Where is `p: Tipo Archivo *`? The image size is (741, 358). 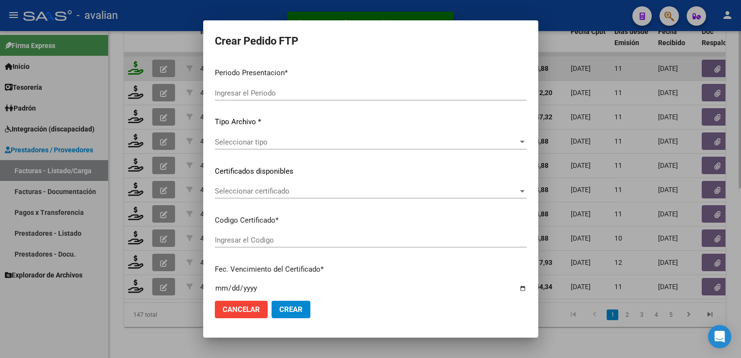
p: Tipo Archivo * is located at coordinates (370, 122).